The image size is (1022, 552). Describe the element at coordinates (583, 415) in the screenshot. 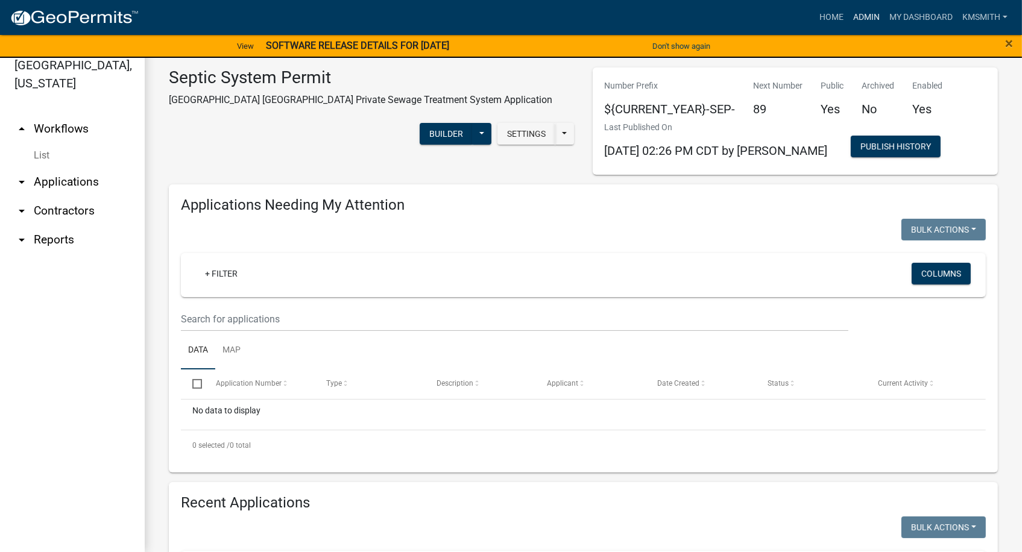

I see `div: No data to display` at that location.